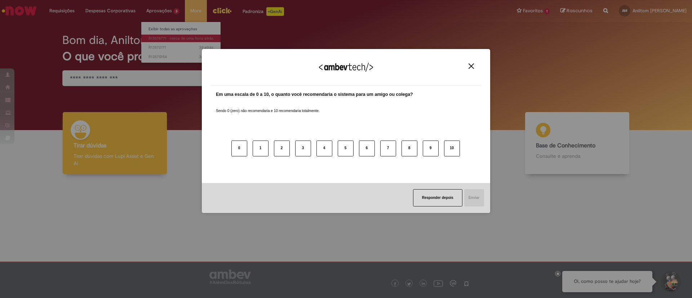 Image resolution: width=692 pixels, height=298 pixels. Describe the element at coordinates (268, 107) in the screenshot. I see `label: Sendo 0 (zero) não recomendaria e 10 recomendaria totalmente.` at that location.